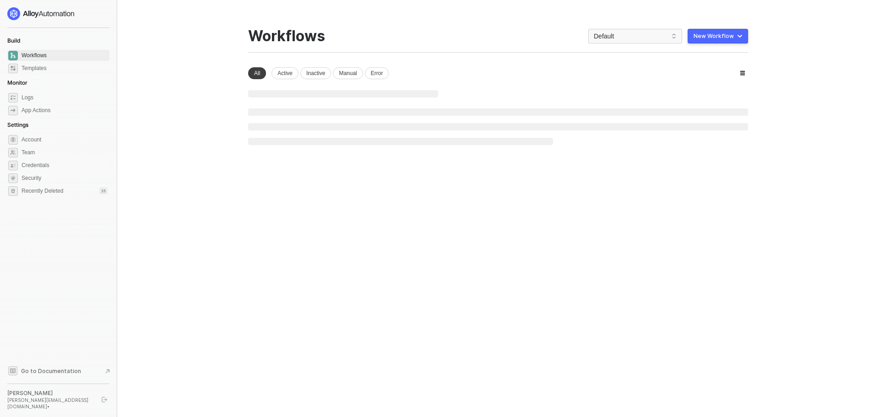 The image size is (879, 417). Describe the element at coordinates (13, 110) in the screenshot. I see `span: icon-app-actions` at that location.